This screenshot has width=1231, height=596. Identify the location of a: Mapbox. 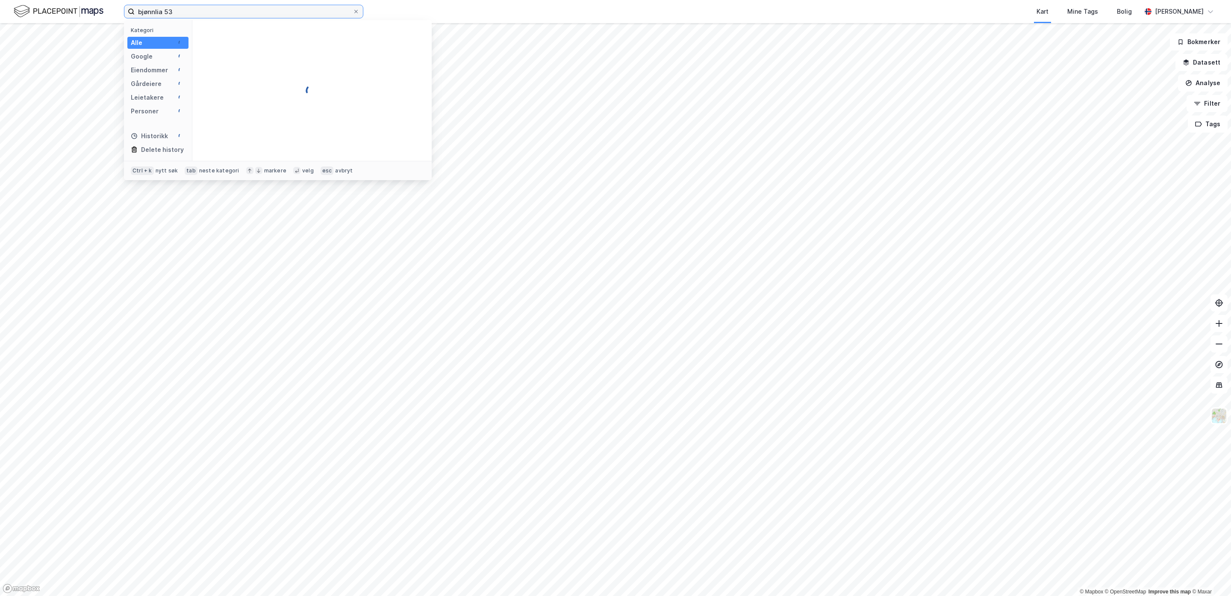
(1092, 591).